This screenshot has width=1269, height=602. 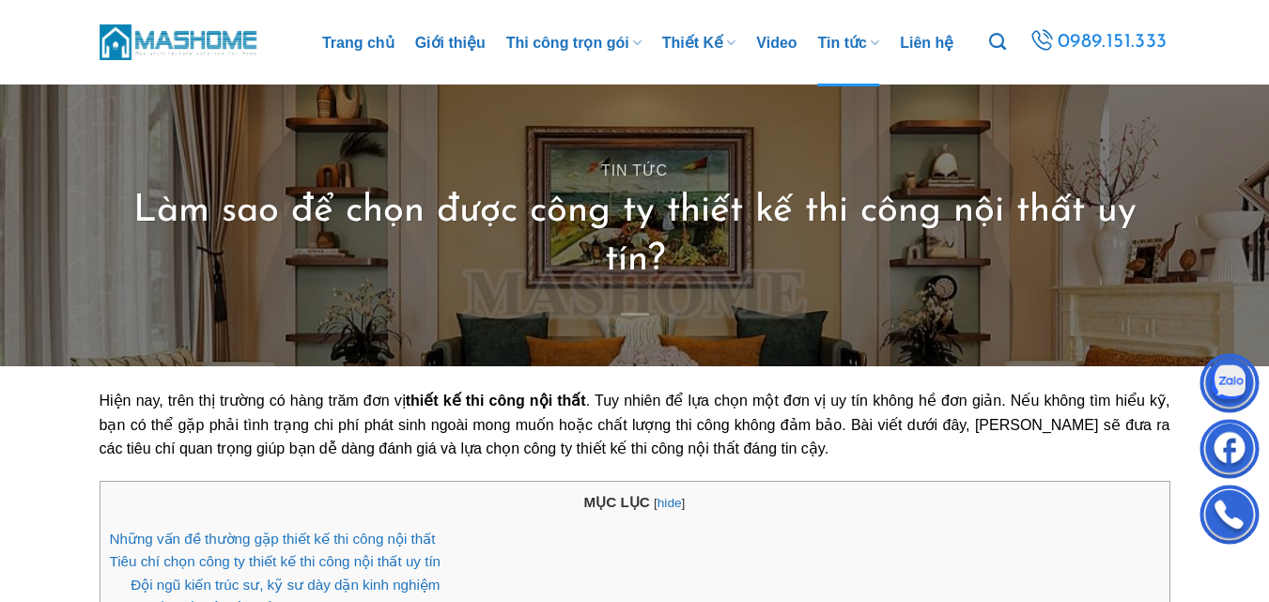 What do you see at coordinates (1230, 518) in the screenshot?
I see `img: Phone` at bounding box center [1230, 518].